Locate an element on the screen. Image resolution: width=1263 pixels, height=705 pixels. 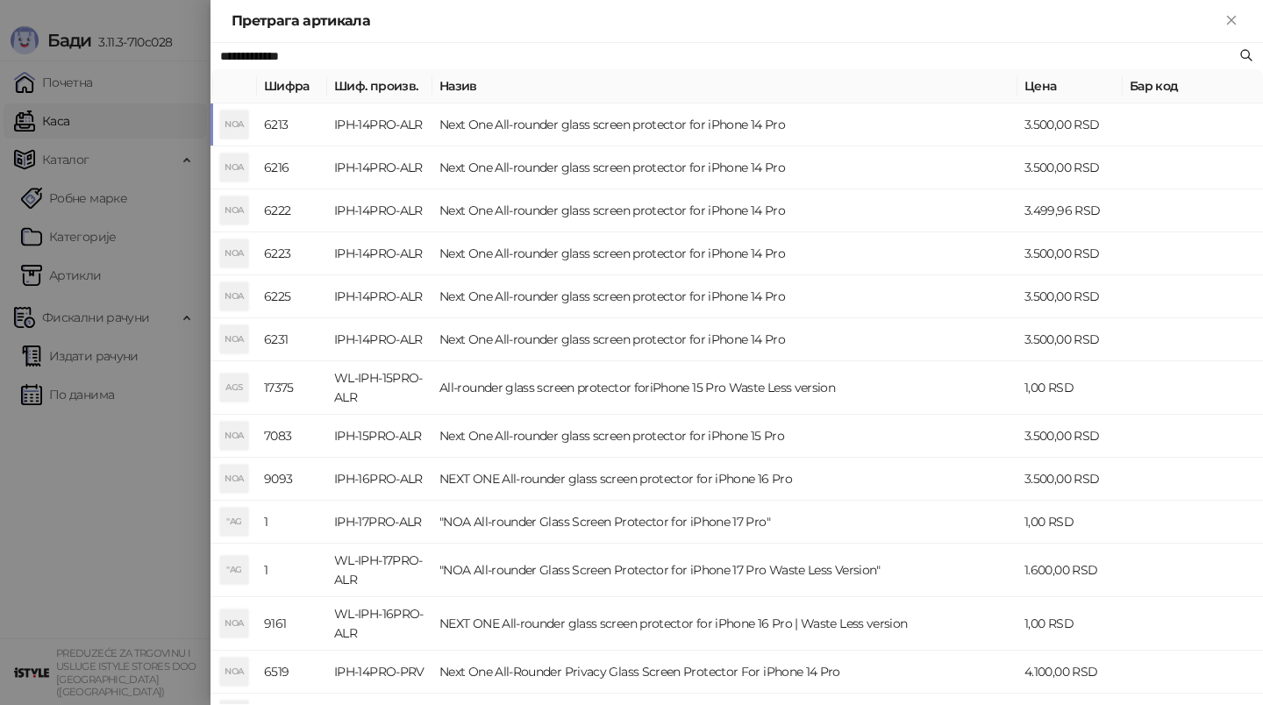
td: 6225 is located at coordinates (292, 297).